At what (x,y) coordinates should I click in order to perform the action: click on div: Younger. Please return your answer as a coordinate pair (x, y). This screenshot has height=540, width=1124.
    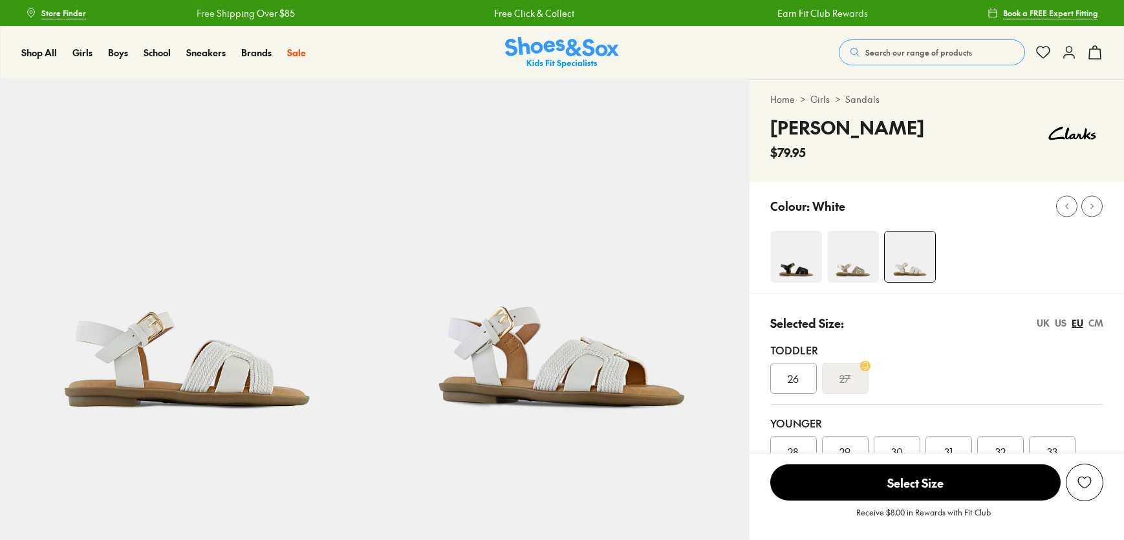
    Looking at the image, I should click on (937, 423).